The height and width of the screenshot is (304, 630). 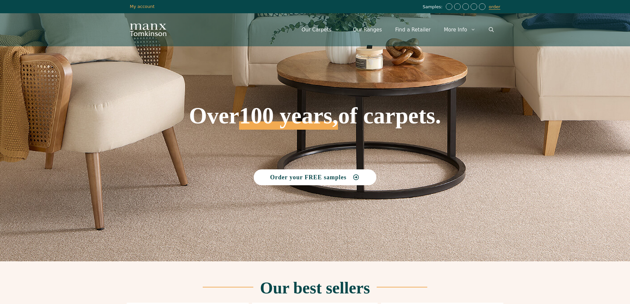 What do you see at coordinates (413, 30) in the screenshot?
I see `a: Find a Retailer` at bounding box center [413, 30].